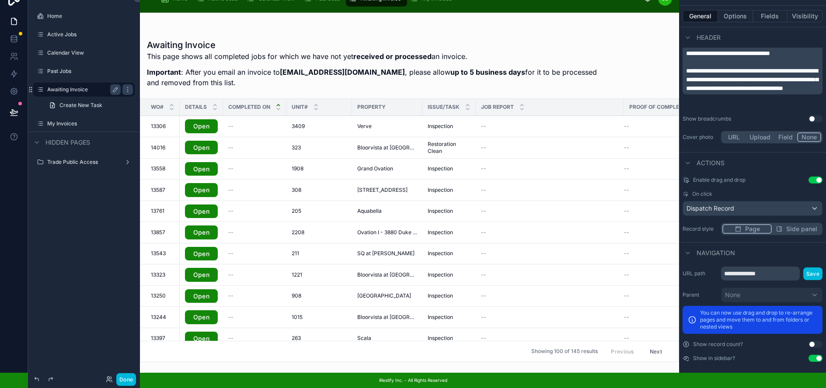 The image size is (826, 388). Describe the element at coordinates (158, 275) in the screenshot. I see `span: 13323` at that location.